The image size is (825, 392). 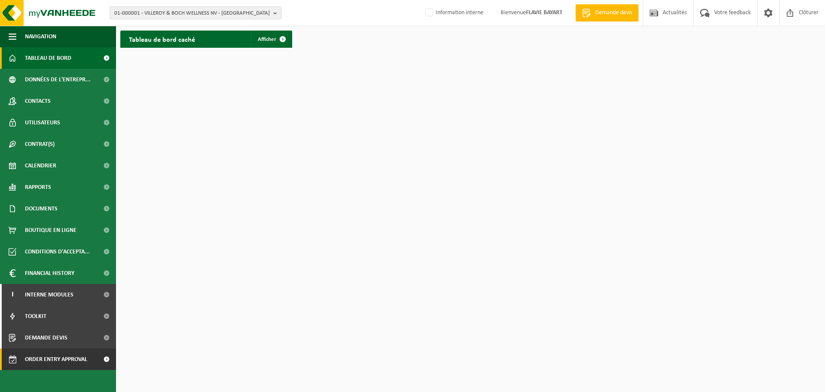 What do you see at coordinates (41, 209) in the screenshot?
I see `span: Documents` at bounding box center [41, 209].